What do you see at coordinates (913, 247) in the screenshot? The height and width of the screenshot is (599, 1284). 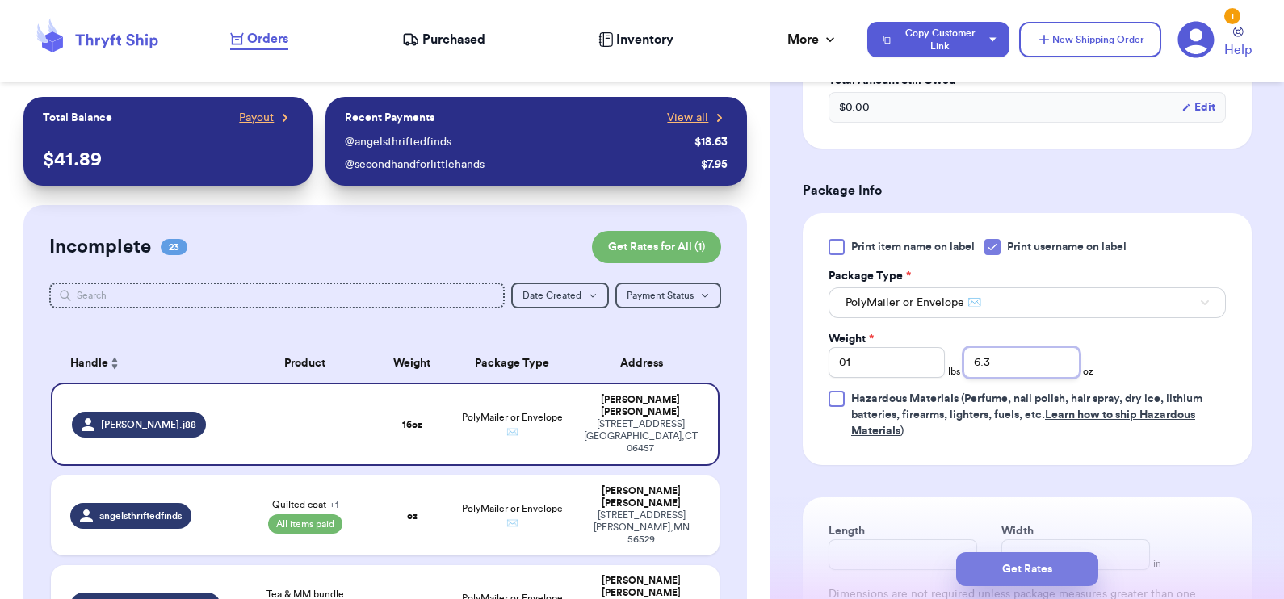 I see `span: Print item name on label` at bounding box center [913, 247].